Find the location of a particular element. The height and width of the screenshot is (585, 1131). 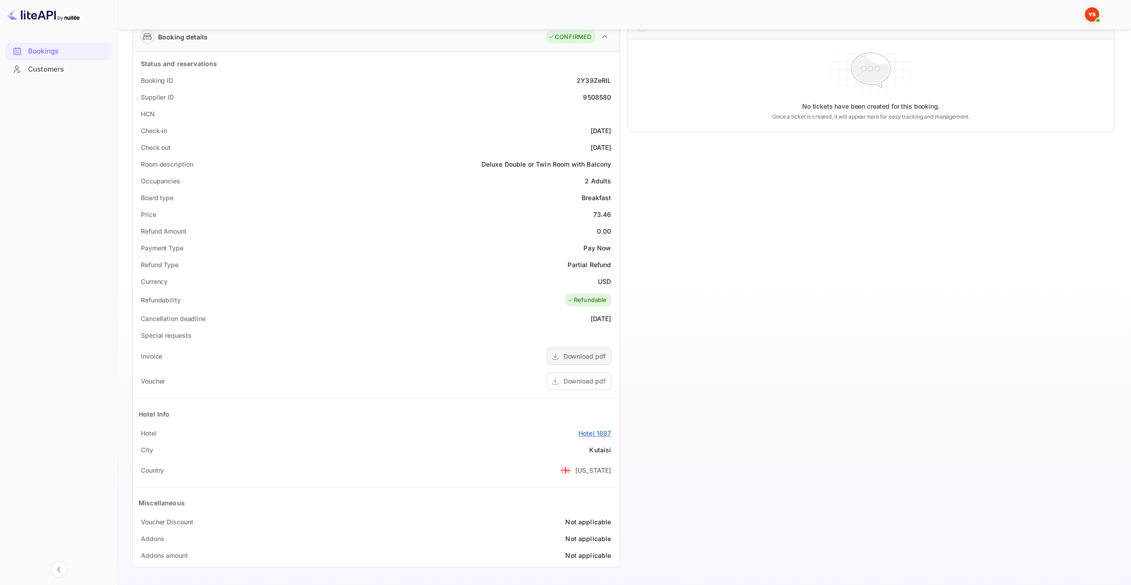

div: Booking ID is located at coordinates (157, 80).